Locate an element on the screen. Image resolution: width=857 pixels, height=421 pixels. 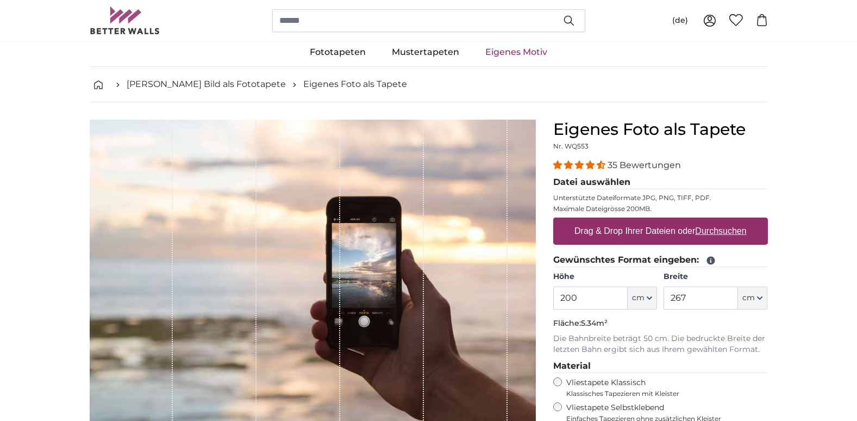
p: Unterstützte Dateiformate JPG, PNG, TIFF, PDF. is located at coordinates (661, 198).